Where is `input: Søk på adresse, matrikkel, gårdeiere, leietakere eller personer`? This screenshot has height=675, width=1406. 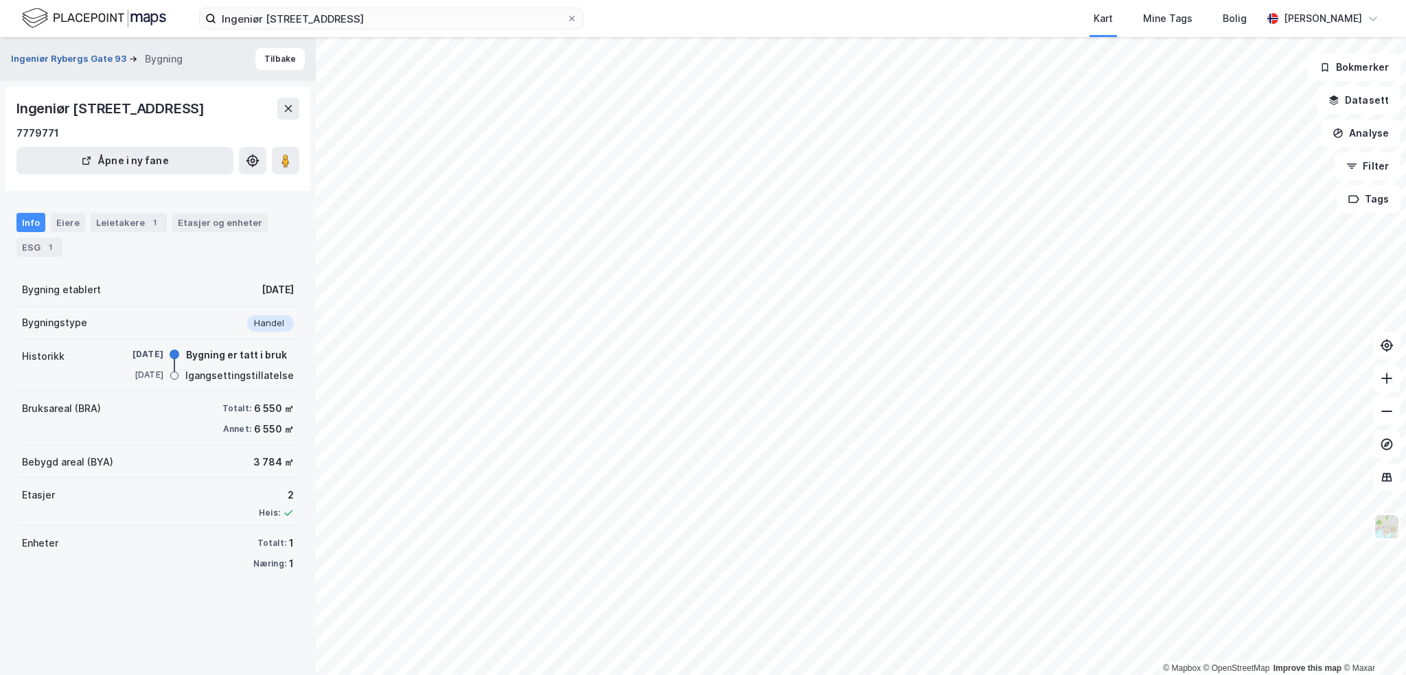
input: Søk på adresse, matrikkel, gårdeiere, leietakere eller personer is located at coordinates (391, 19).